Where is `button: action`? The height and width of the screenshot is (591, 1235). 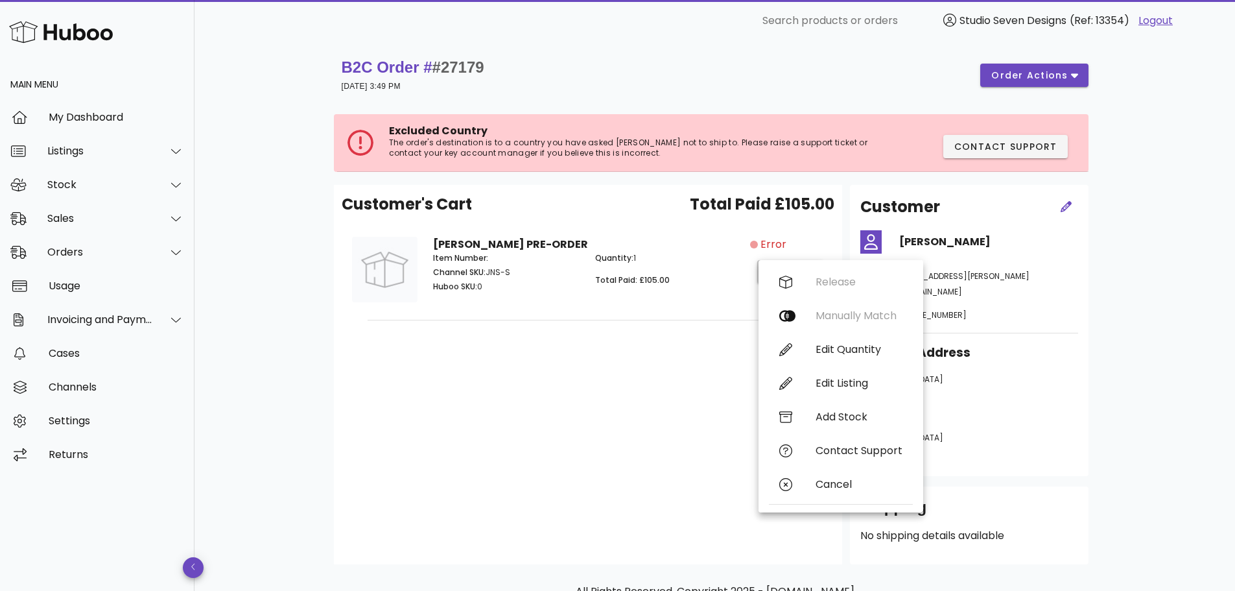
button: action is located at coordinates (791, 272).